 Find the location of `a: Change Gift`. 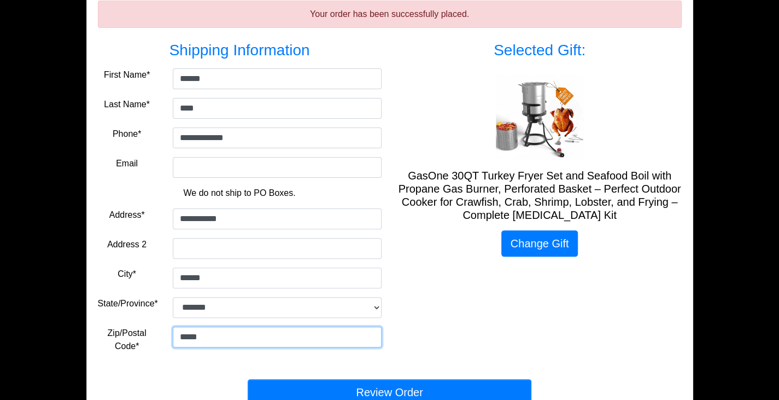

a: Change Gift is located at coordinates (540, 243).